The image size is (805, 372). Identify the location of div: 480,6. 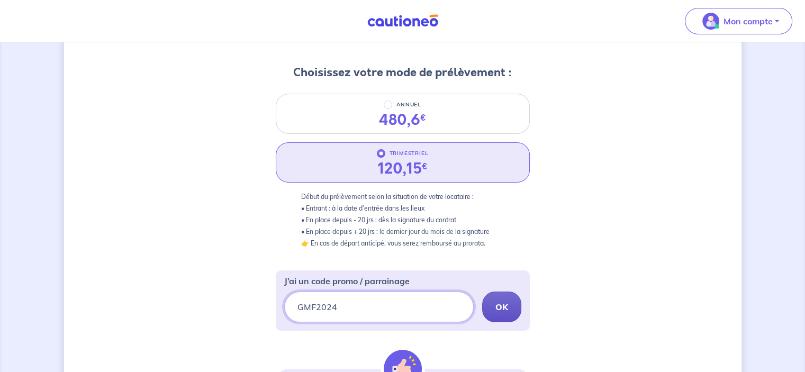
(402, 120).